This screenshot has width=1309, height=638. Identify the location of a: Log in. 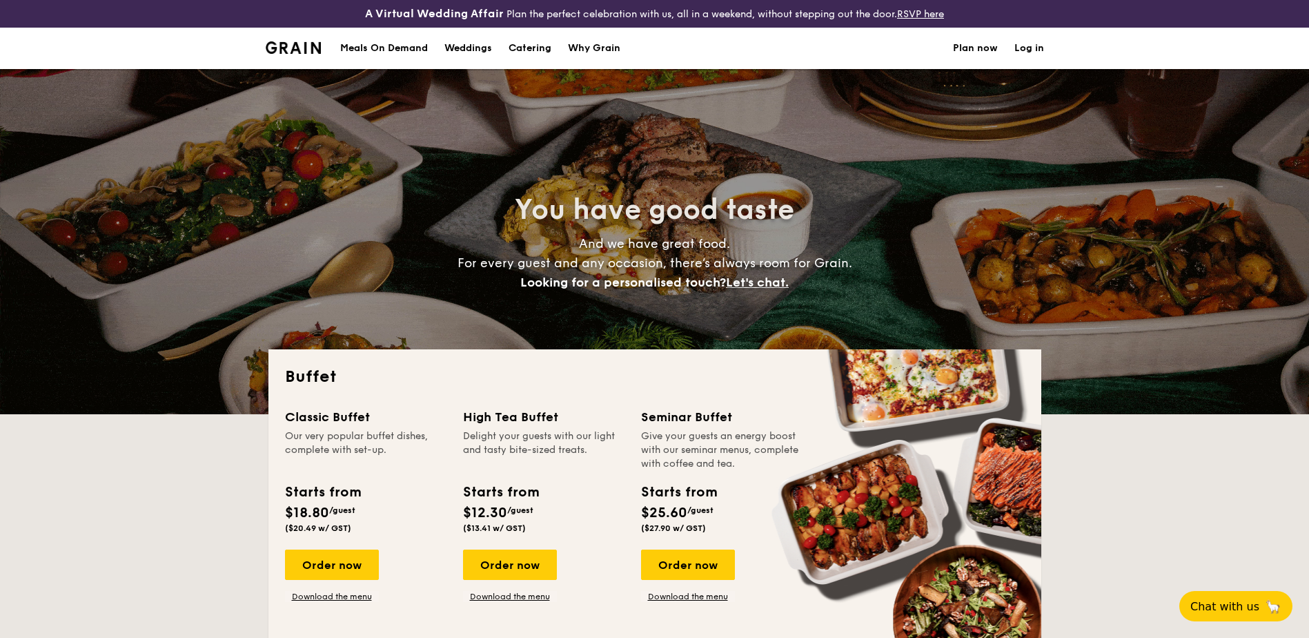
(1029, 48).